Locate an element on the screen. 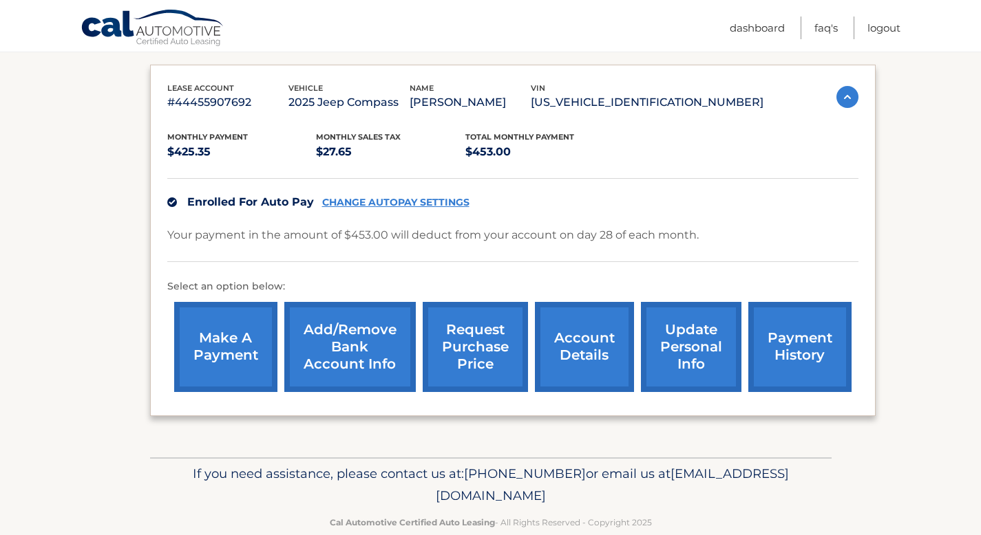  a: make a payment is located at coordinates (226, 347).